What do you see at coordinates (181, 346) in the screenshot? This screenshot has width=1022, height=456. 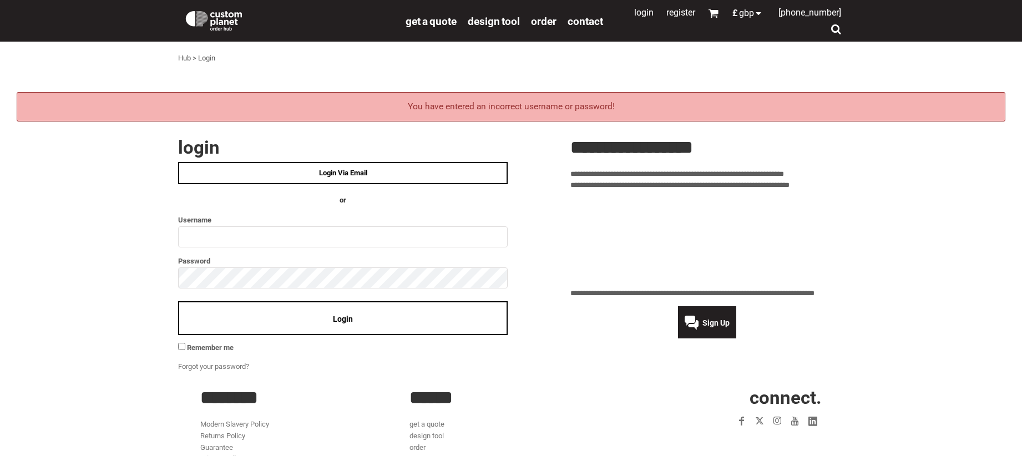 I see `input: Remember me` at bounding box center [181, 346].